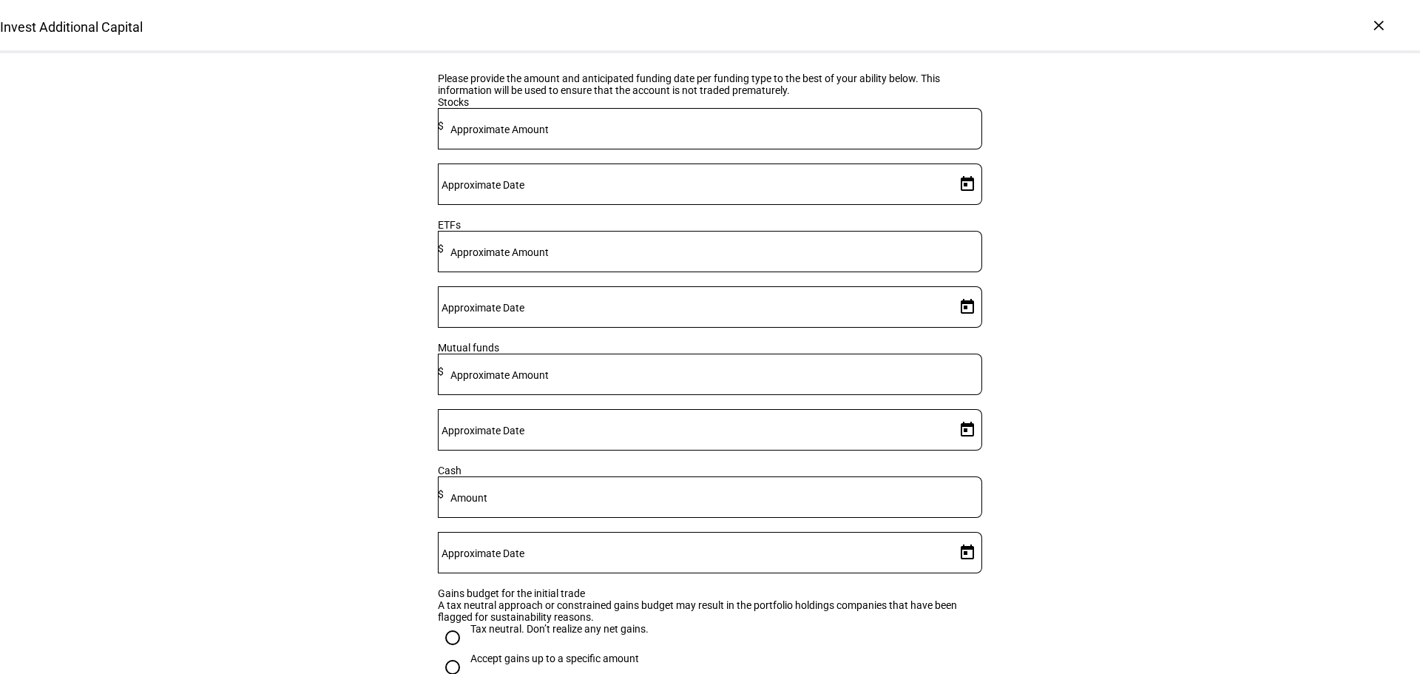 The height and width of the screenshot is (674, 1420). What do you see at coordinates (710, 225) in the screenshot?
I see `div: ETFs` at bounding box center [710, 225].